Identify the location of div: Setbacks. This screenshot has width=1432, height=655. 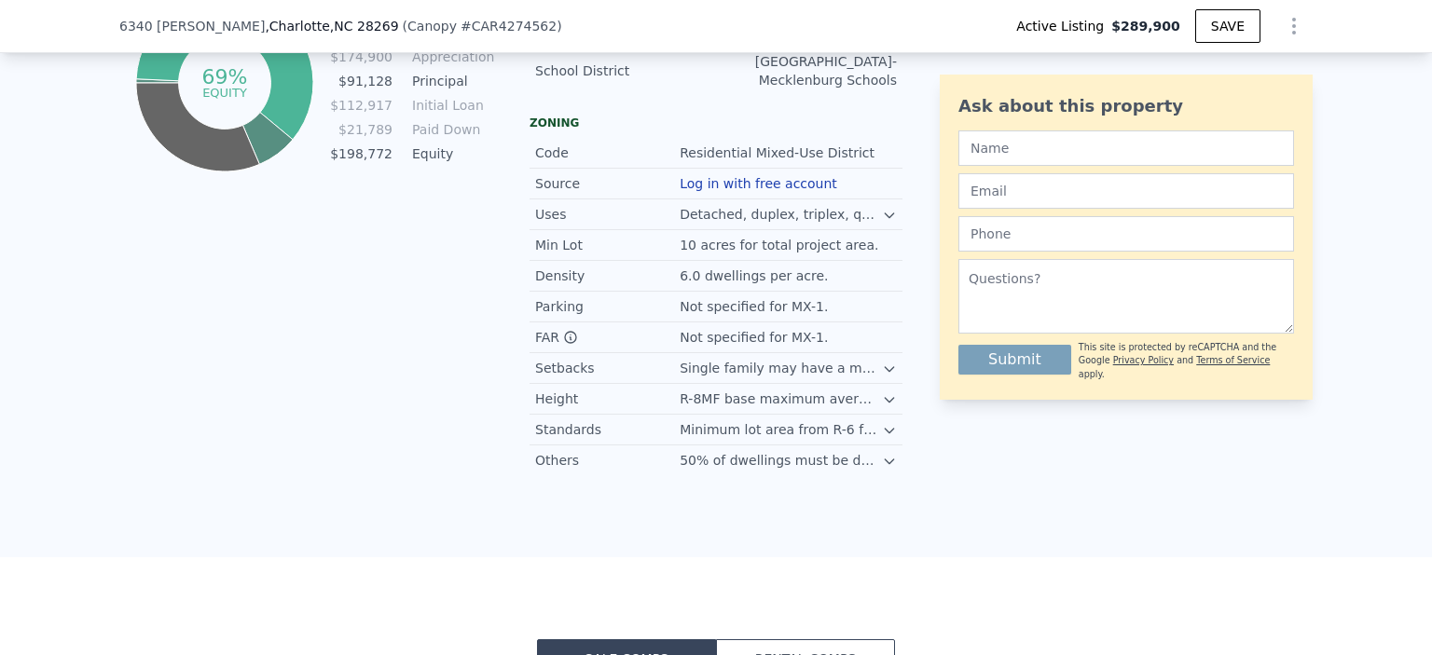
(607, 368).